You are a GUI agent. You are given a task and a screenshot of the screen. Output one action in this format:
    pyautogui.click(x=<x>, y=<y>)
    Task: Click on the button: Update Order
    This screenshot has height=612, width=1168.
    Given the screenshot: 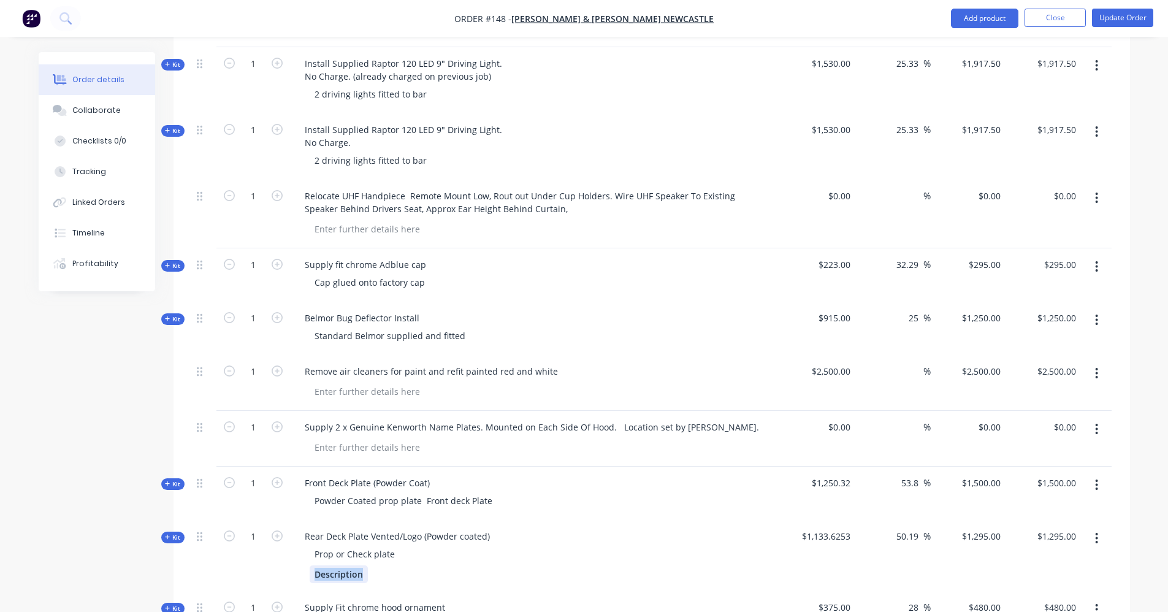 What is the action you would take?
    pyautogui.click(x=1122, y=18)
    